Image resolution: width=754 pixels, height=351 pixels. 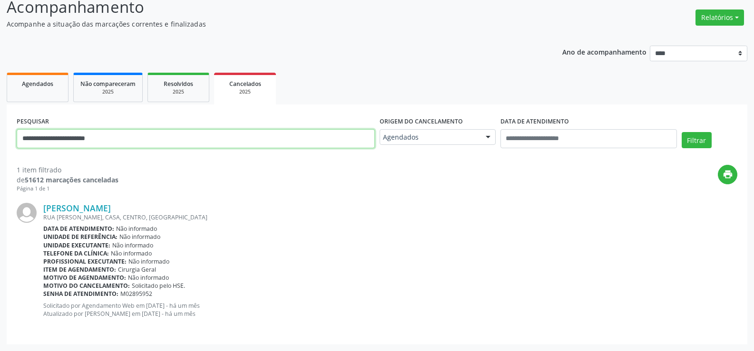 I want to click on span: Solicitado pelo HSE., so click(x=158, y=286).